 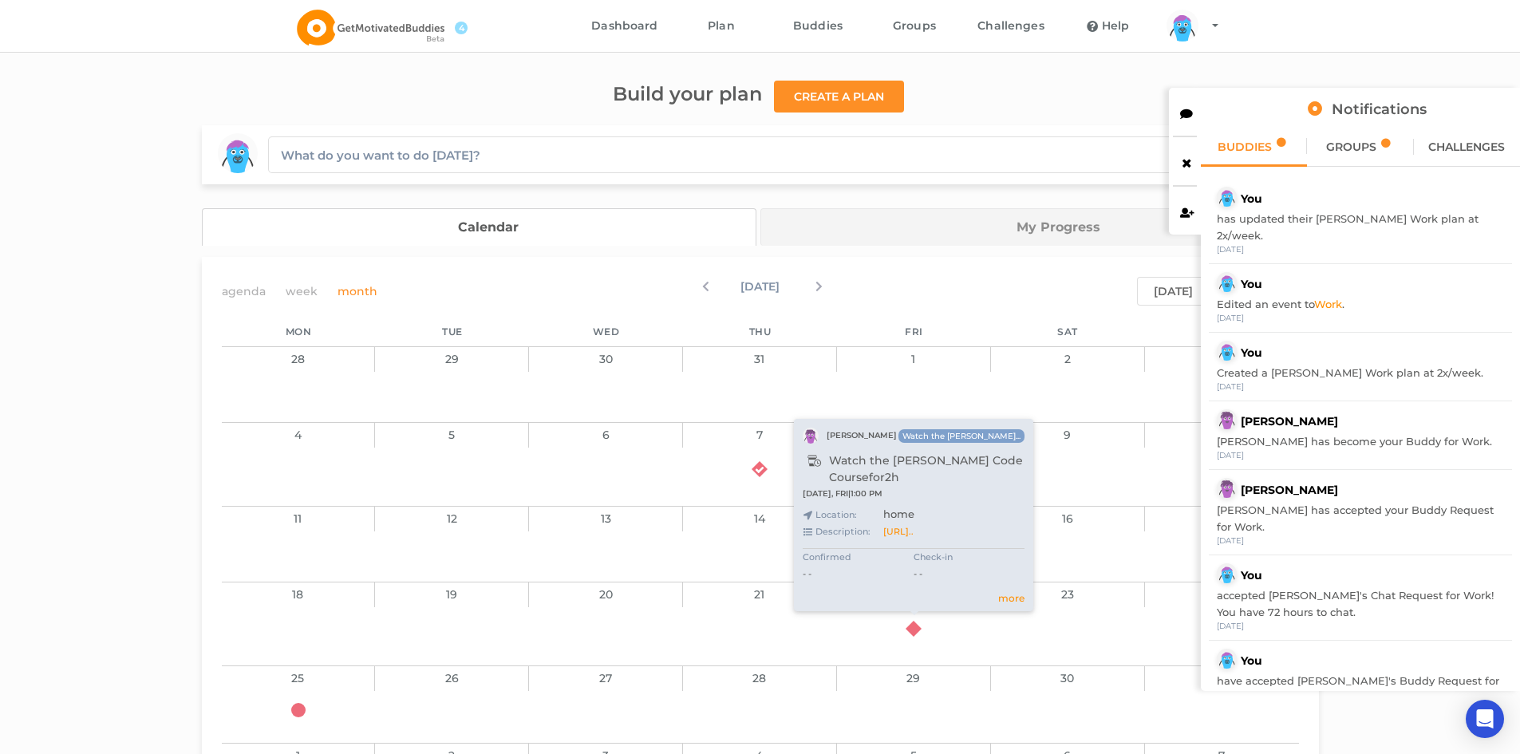 I want to click on div: Check-in, so click(x=969, y=566).